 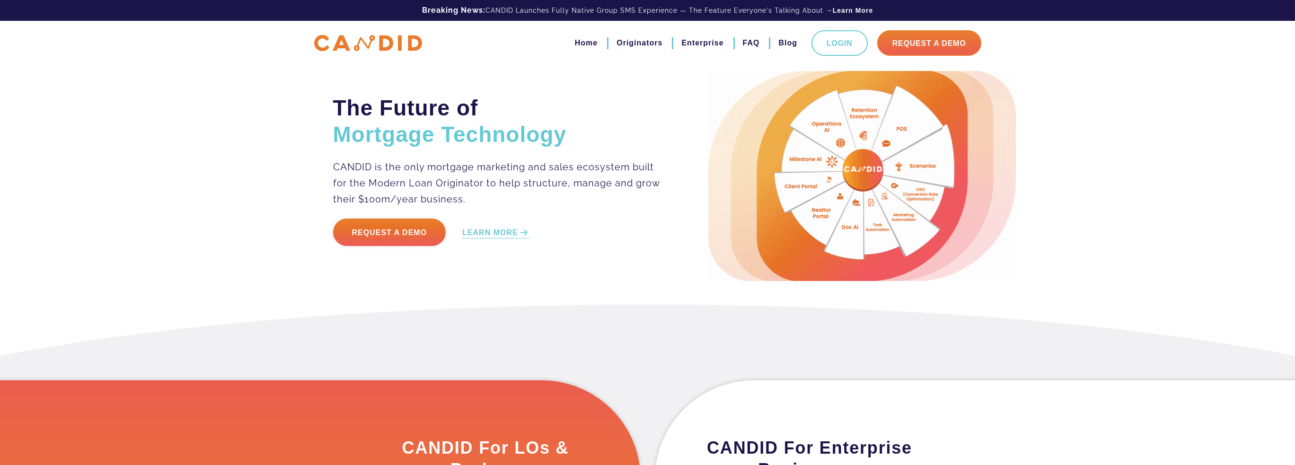 I want to click on a: Enterprise, so click(x=702, y=43).